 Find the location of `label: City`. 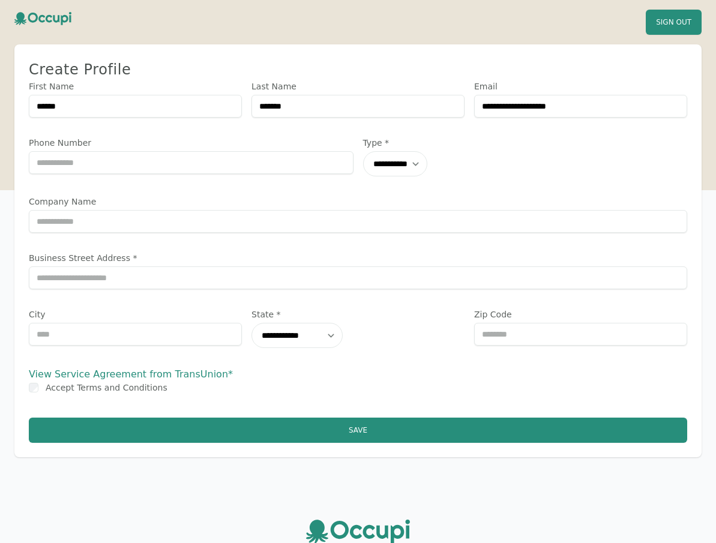

label: City is located at coordinates (135, 314).